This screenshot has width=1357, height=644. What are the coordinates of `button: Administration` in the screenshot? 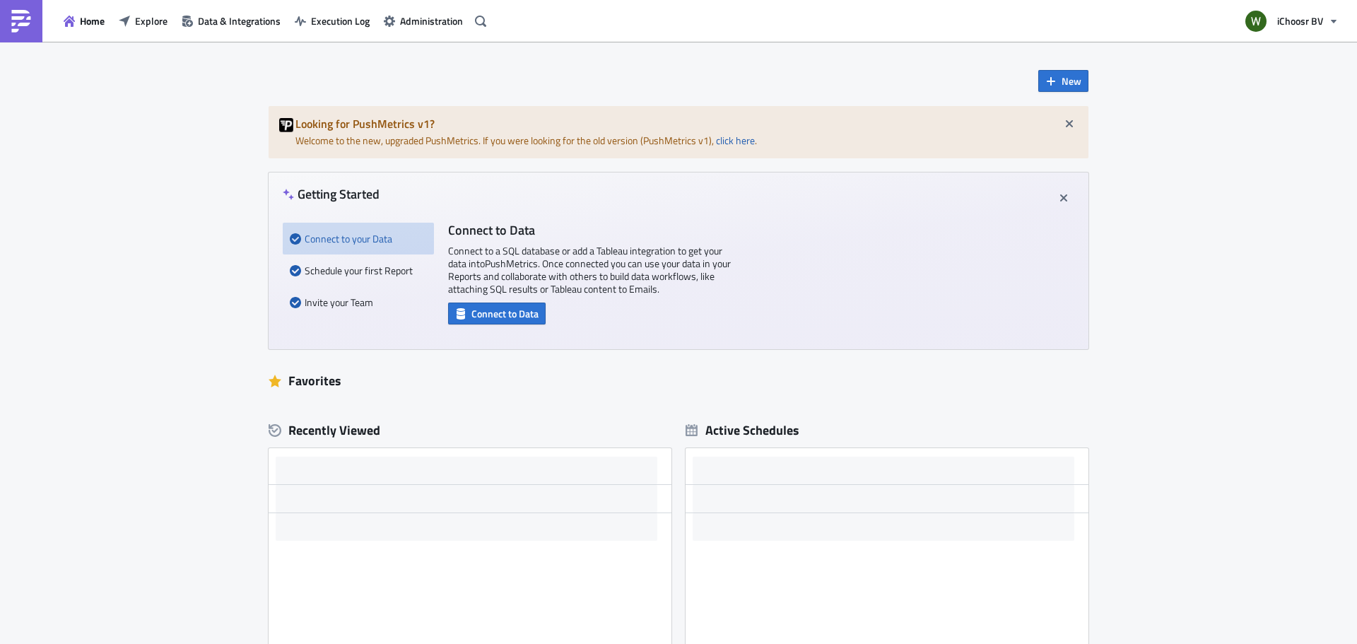 It's located at (423, 21).